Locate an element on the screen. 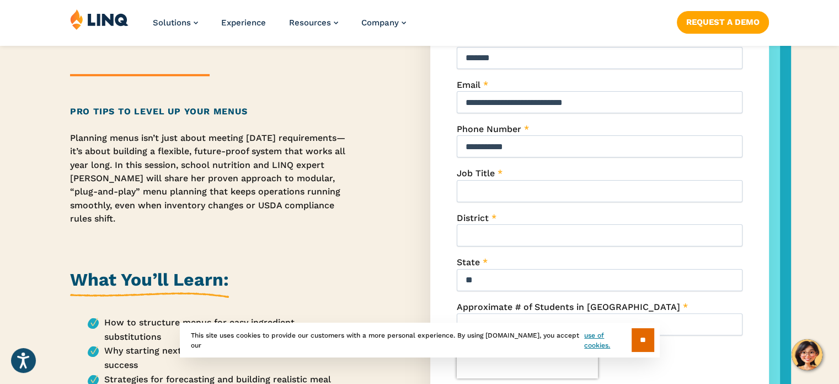  button: Hello, have a question? Let’s chat. is located at coordinates (807, 354).